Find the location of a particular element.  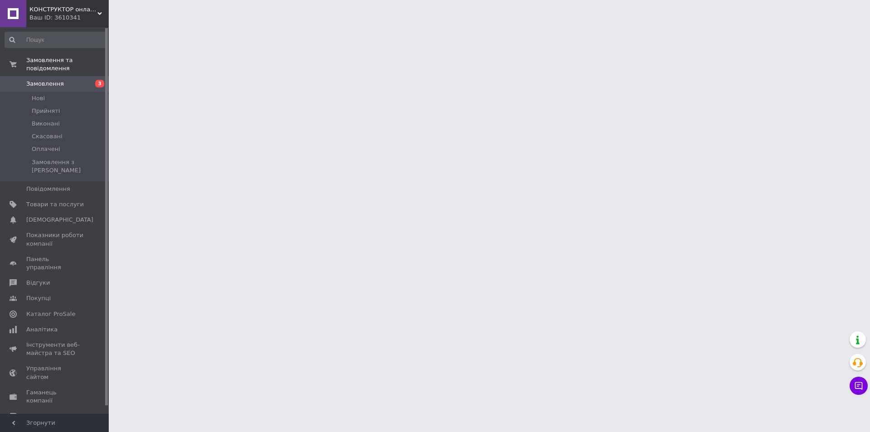

span: Гаманець компанії is located at coordinates (55, 396).